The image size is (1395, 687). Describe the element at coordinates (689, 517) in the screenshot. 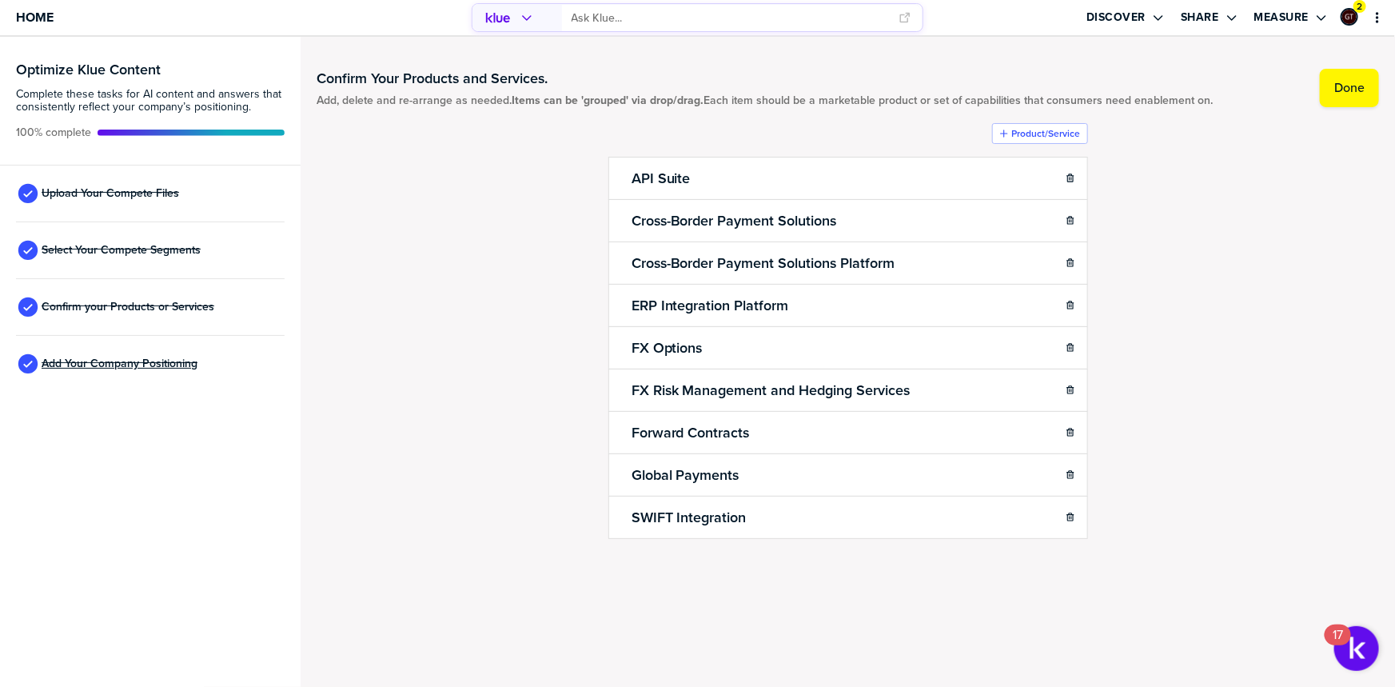

I see `h2: SWIFT Integration` at that location.